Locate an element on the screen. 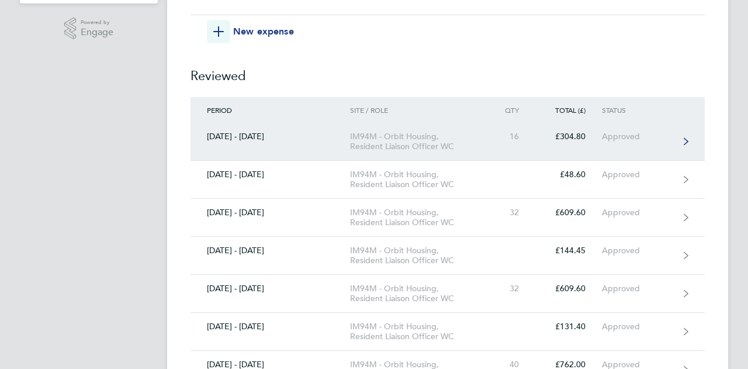  div: Qty is located at coordinates (509, 110).